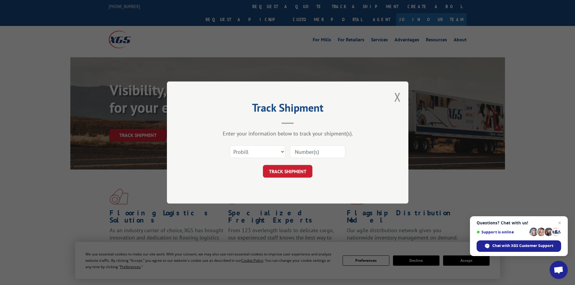 The image size is (575, 285). What do you see at coordinates (559, 270) in the screenshot?
I see `div: Open chat` at bounding box center [559, 270].